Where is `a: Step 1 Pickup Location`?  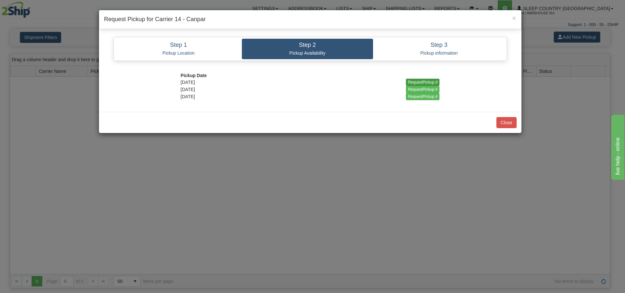 a: Step 1 Pickup Location is located at coordinates (179, 49).